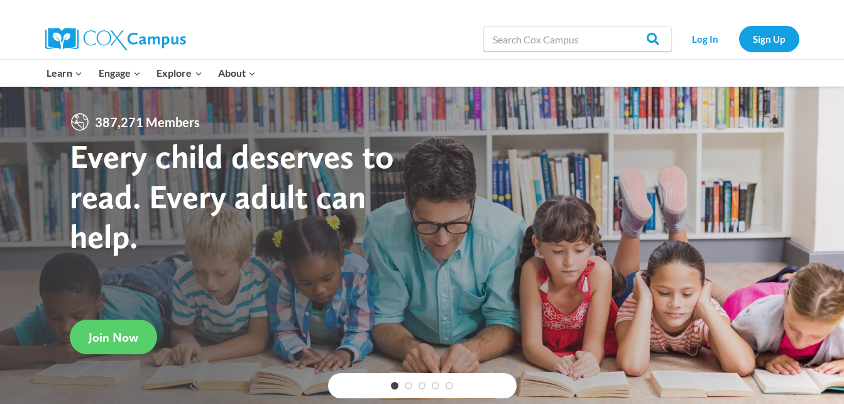 Image resolution: width=844 pixels, height=404 pixels. What do you see at coordinates (705, 38) in the screenshot?
I see `a: Log In` at bounding box center [705, 38].